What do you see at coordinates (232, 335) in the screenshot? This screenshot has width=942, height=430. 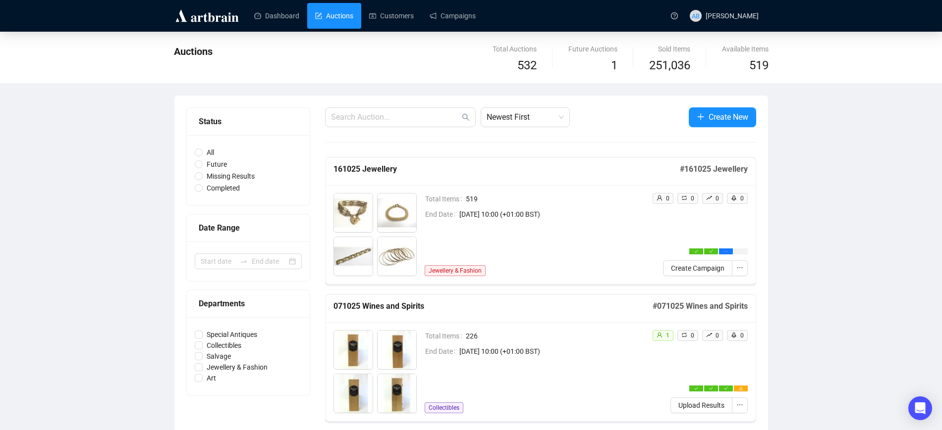 I see `span: Special Antiques` at bounding box center [232, 335].